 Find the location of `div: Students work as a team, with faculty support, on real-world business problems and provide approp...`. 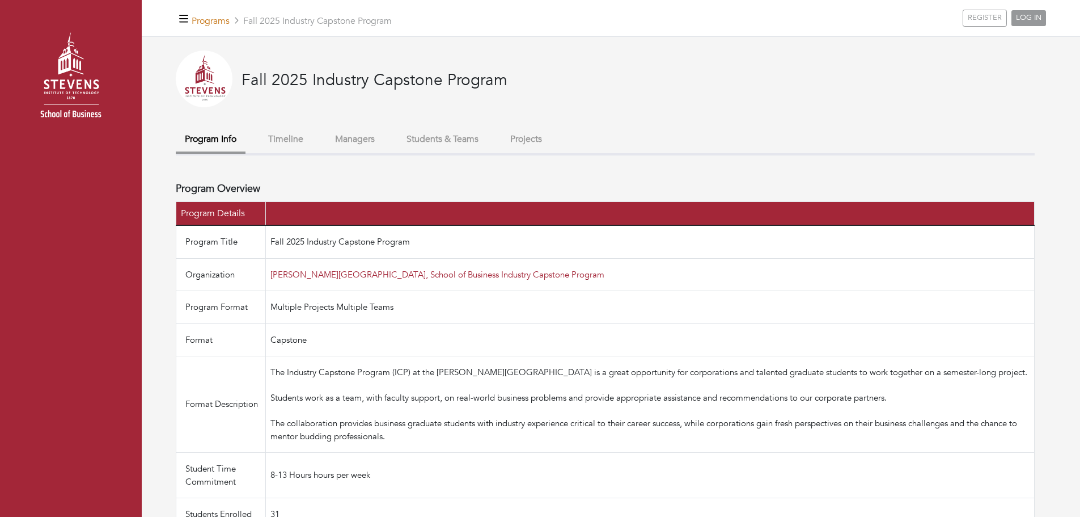

div: Students work as a team, with faculty support, on real-world business problems and provide approp... is located at coordinates (650, 404).